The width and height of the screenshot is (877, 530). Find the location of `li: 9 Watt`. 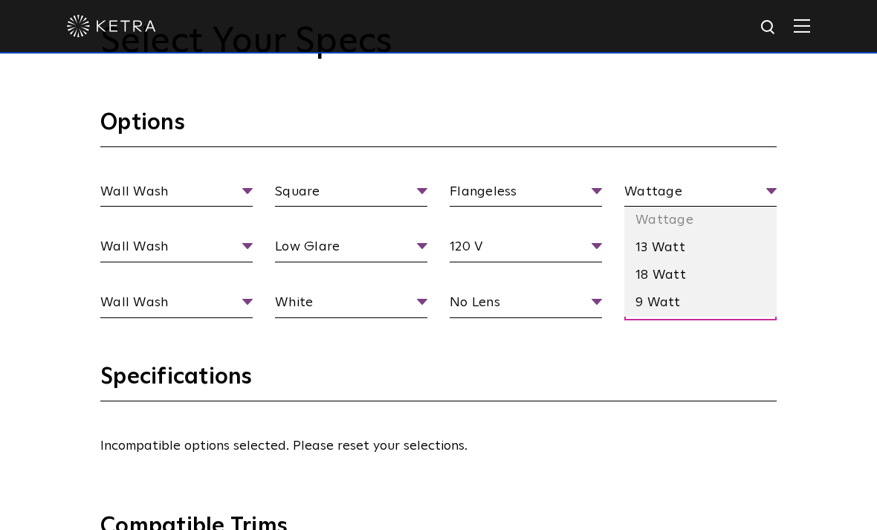

li: 9 Watt is located at coordinates (700, 303).